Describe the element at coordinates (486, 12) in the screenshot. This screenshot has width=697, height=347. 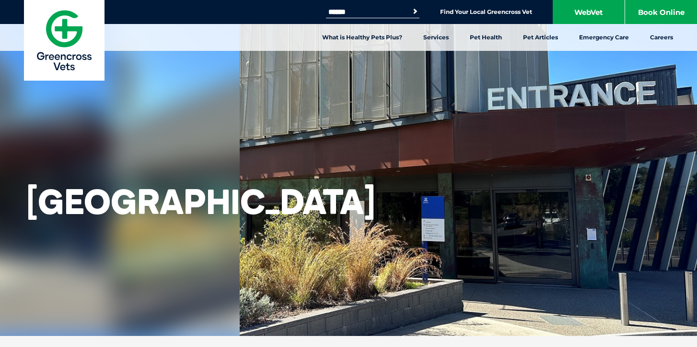
I see `a: Find Your Local Greencross Vet` at that location.